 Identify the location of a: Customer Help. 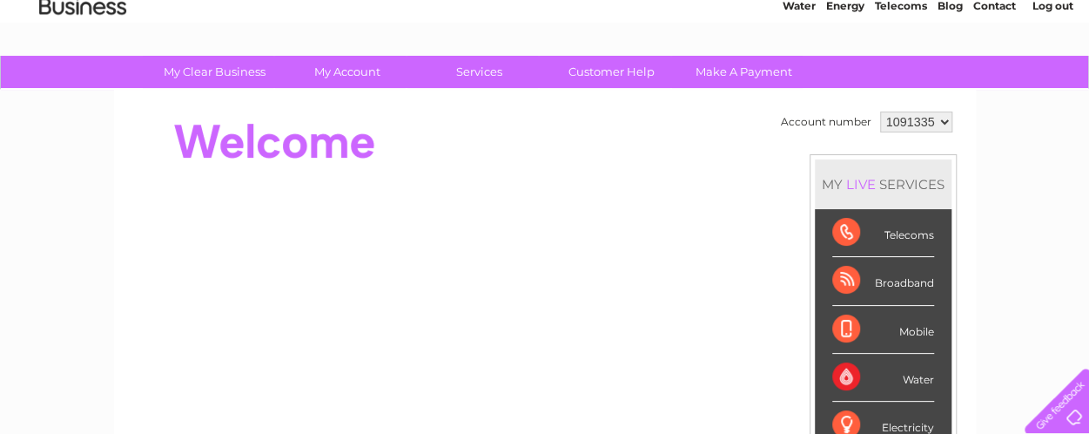
(611, 71).